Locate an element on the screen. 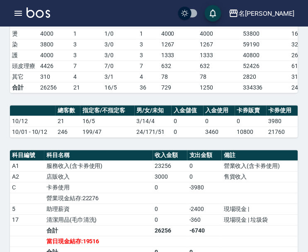 This screenshot has width=308, height=252. td: 2820 is located at coordinates (265, 77).